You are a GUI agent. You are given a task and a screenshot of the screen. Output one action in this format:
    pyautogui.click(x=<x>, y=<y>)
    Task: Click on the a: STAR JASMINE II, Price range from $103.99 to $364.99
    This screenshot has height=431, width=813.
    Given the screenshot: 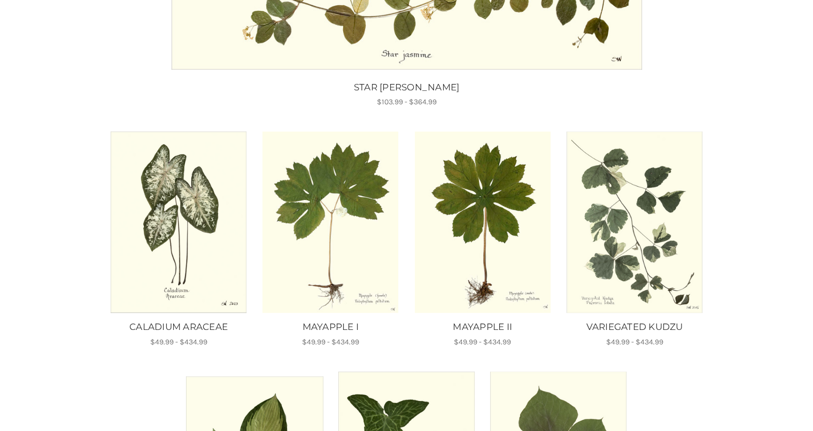 What is the action you would take?
    pyautogui.click(x=407, y=88)
    